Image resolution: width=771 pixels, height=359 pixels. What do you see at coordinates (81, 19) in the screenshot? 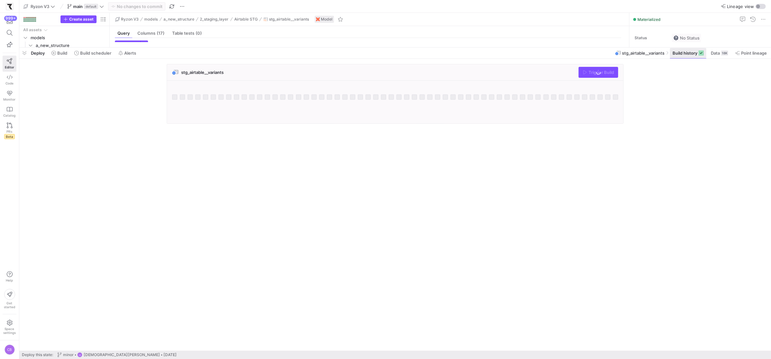
I see `span: Create asset` at bounding box center [81, 19].